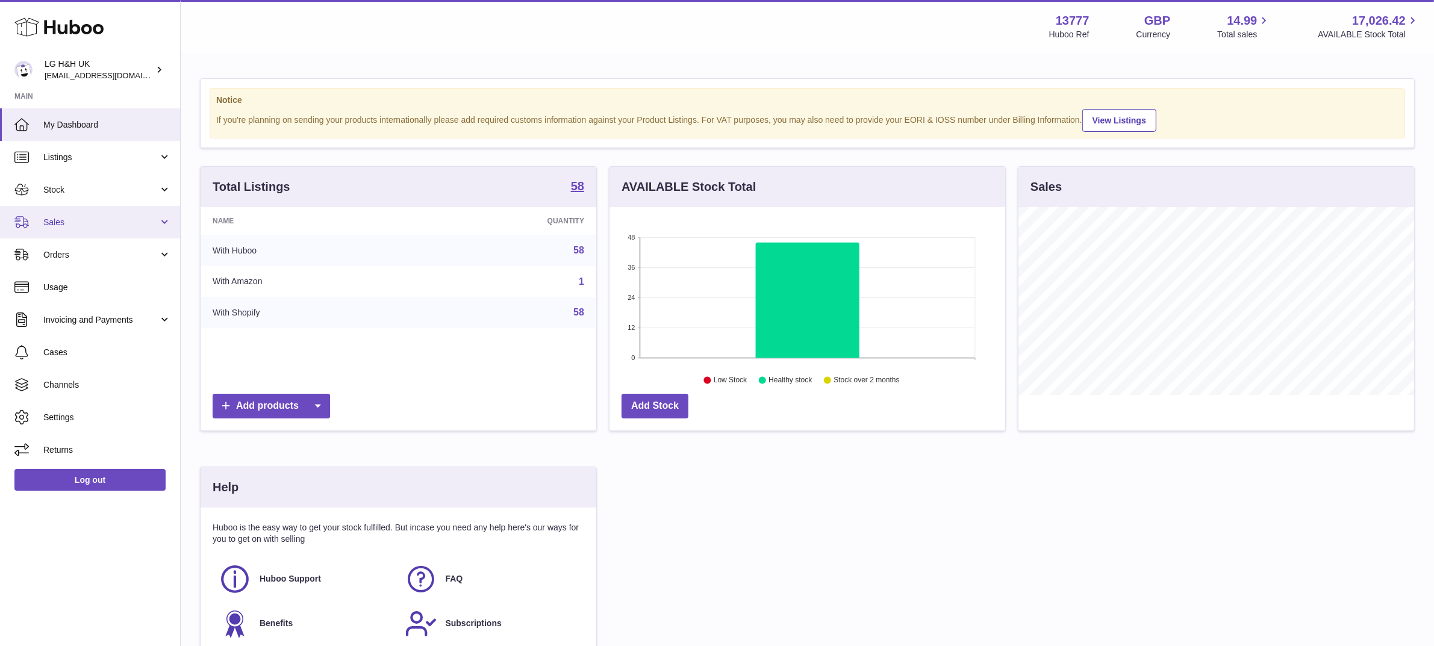 The height and width of the screenshot is (646, 1434). What do you see at coordinates (309, 313) in the screenshot?
I see `td: With Shopify` at bounding box center [309, 313].